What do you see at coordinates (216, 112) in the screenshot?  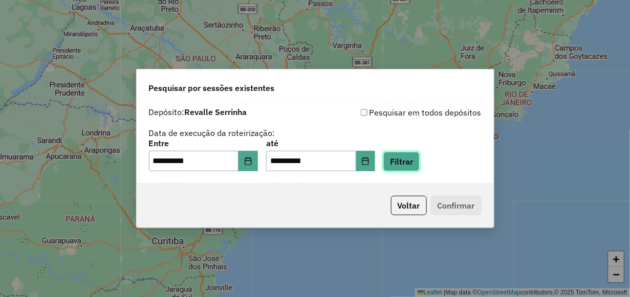 I see `strong: Revalle Serrinha` at bounding box center [216, 112].